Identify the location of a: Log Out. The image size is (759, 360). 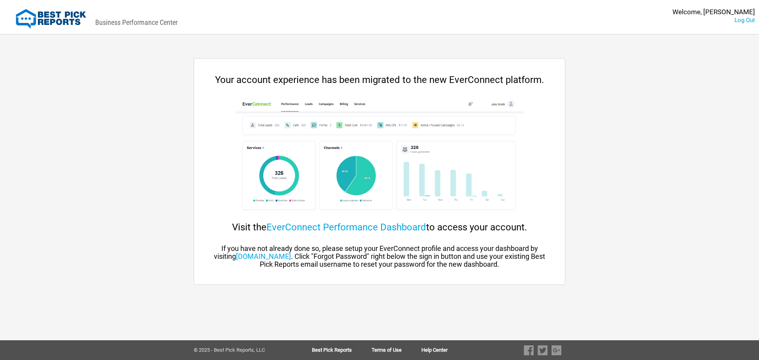
(745, 20).